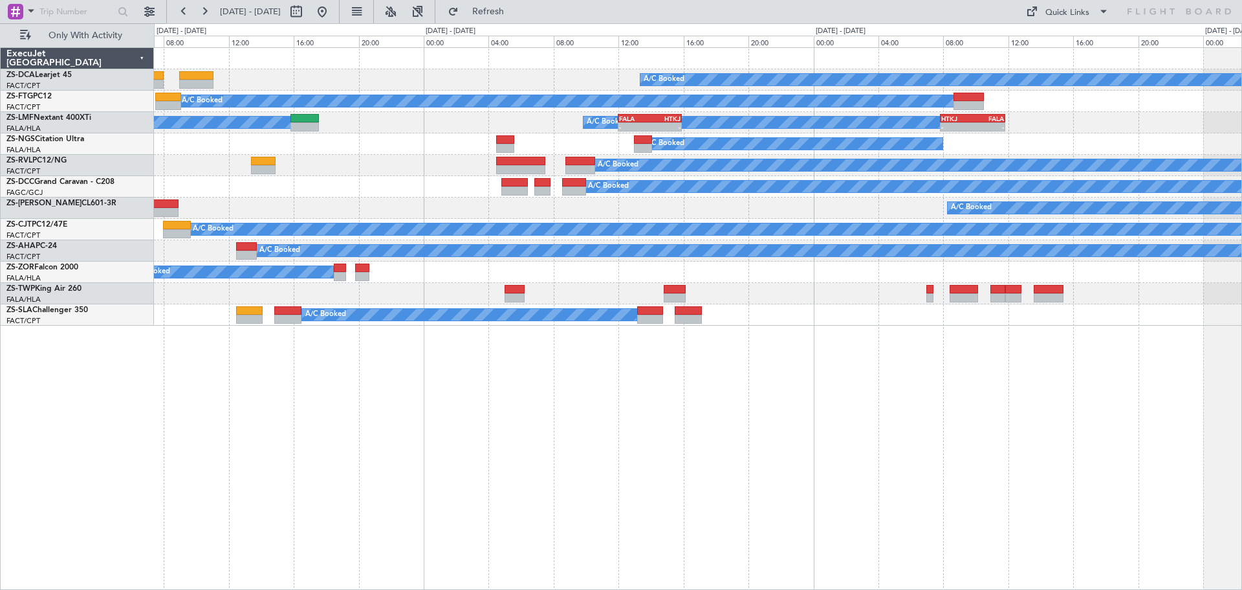 Image resolution: width=1242 pixels, height=590 pixels. Describe the element at coordinates (19, 96) in the screenshot. I see `span: ZS-FTG` at that location.